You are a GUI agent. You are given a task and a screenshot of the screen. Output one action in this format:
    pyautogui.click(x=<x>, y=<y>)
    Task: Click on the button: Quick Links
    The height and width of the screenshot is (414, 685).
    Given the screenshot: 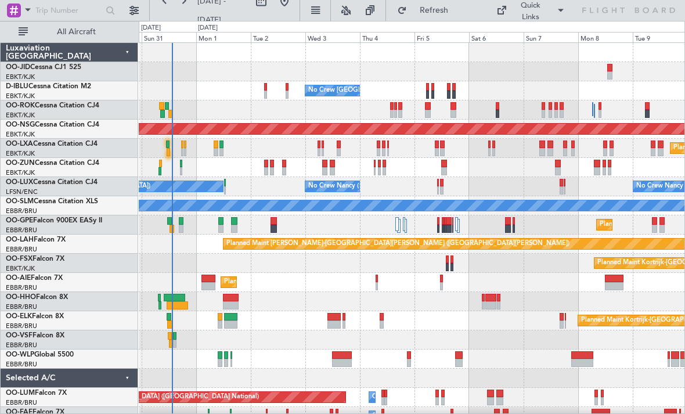 What is the action you would take?
    pyautogui.click(x=531, y=10)
    